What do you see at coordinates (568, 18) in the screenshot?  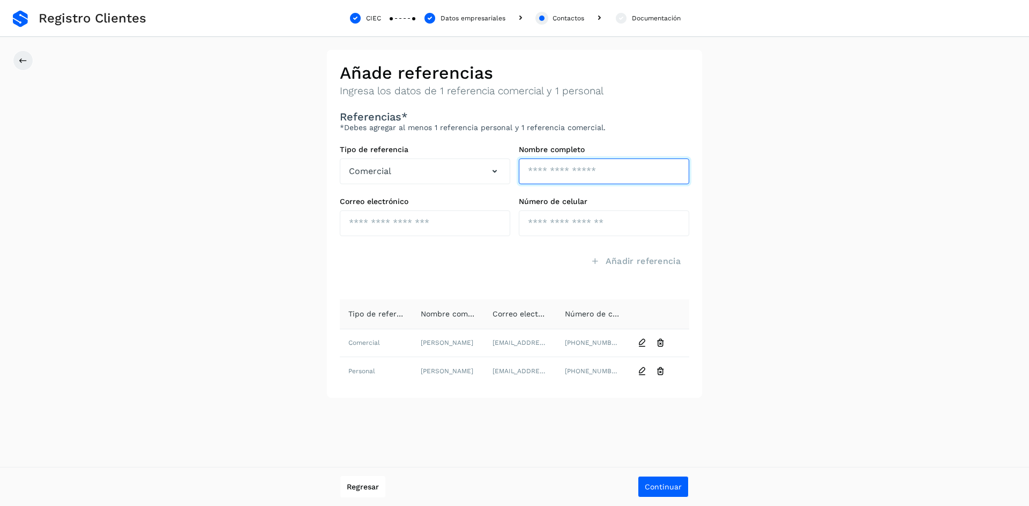 I see `div: Contactos` at bounding box center [568, 18].